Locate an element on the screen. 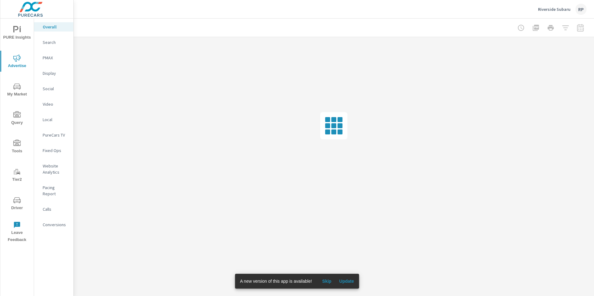  div: Local is located at coordinates (53, 120).